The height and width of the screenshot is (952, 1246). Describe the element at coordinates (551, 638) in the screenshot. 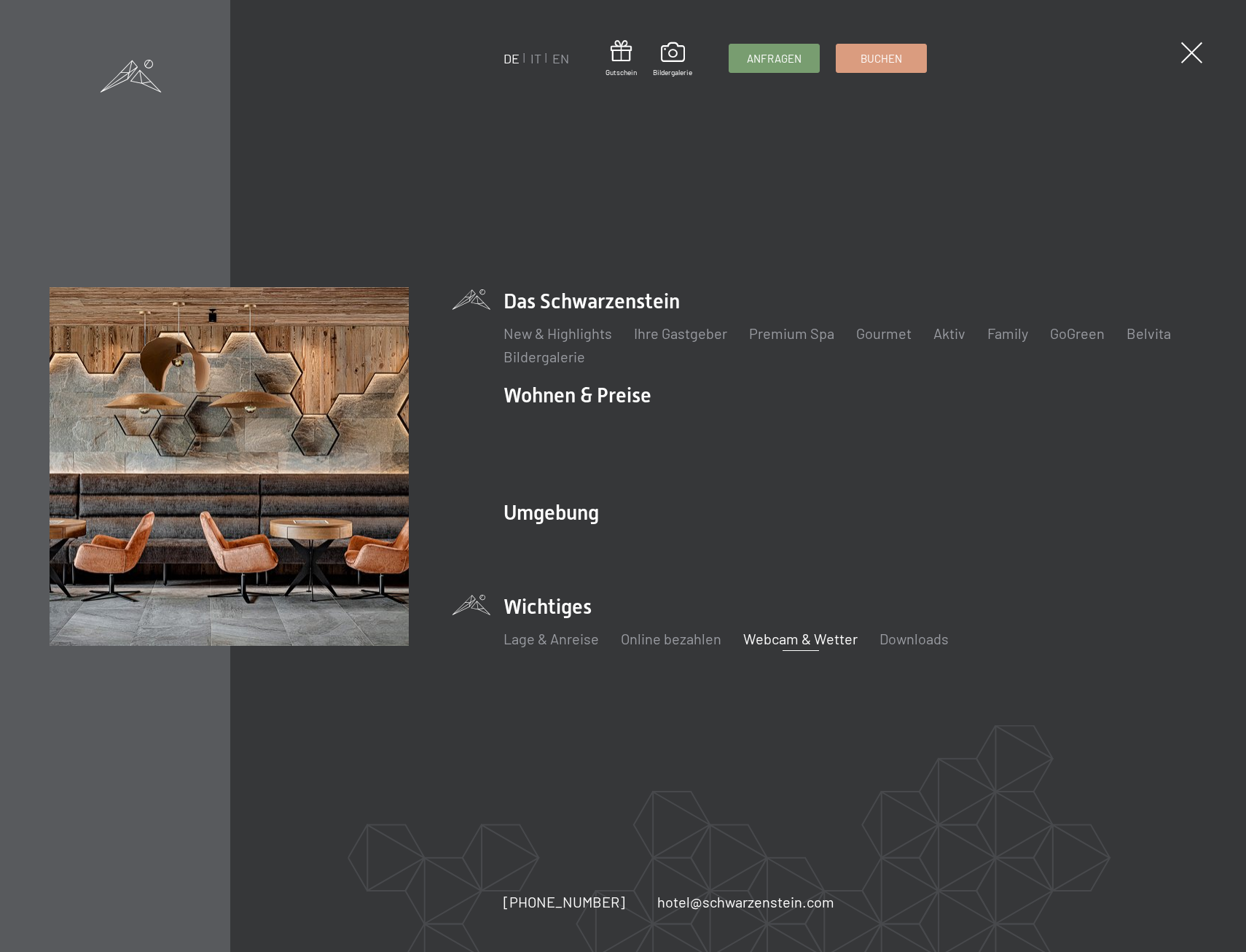

I see `a: Lage & Anreise` at that location.